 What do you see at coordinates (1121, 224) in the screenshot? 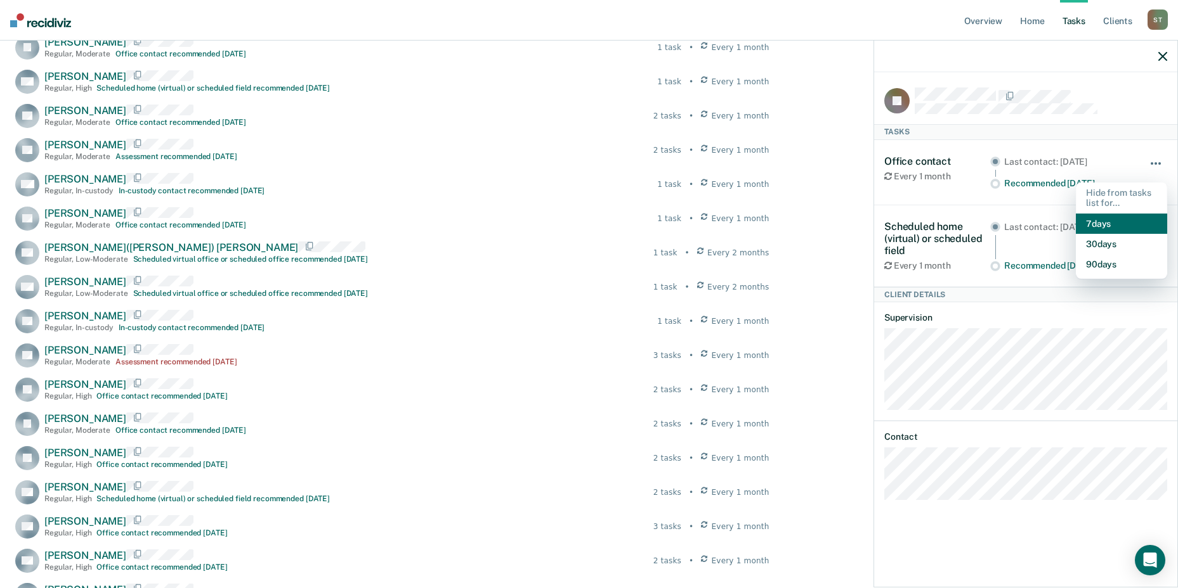
I see `button: 7 days` at bounding box center [1121, 224].